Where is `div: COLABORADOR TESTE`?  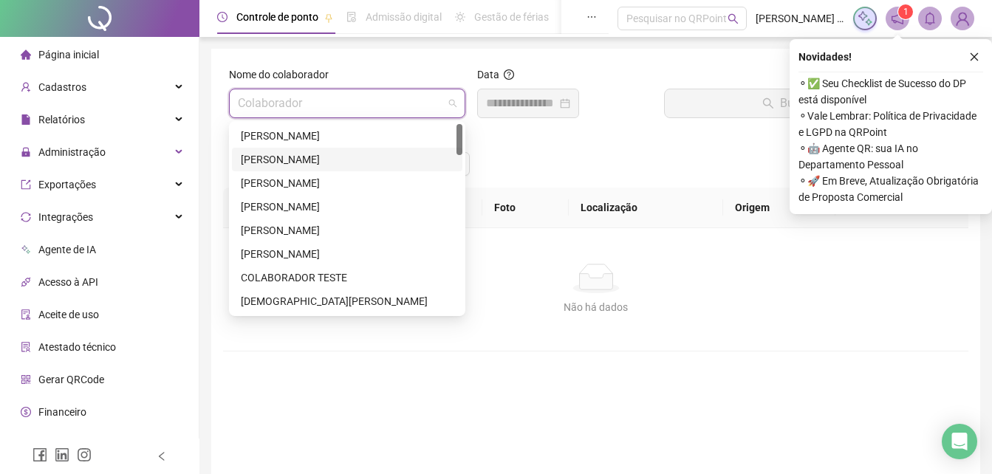
div: COLABORADOR TESTE is located at coordinates (347, 278).